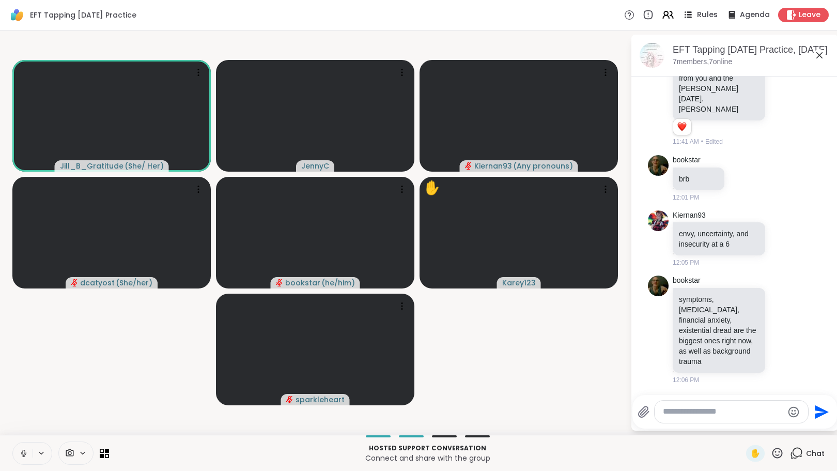 This screenshot has height=471, width=837. What do you see at coordinates (681, 127) in the screenshot?
I see `button: Reactions: love` at bounding box center [681, 127].